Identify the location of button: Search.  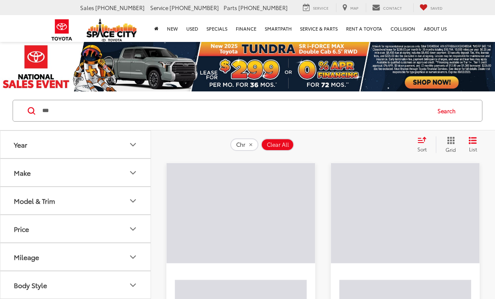
(449, 111).